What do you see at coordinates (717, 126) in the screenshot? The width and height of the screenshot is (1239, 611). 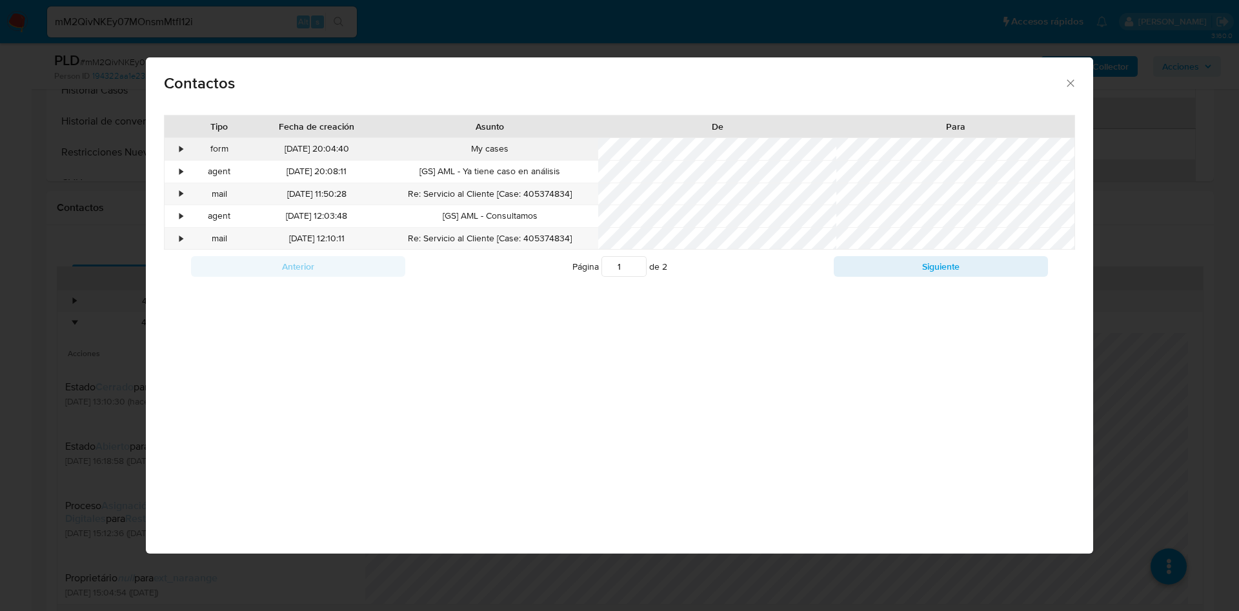 I see `div: De` at bounding box center [717, 126].